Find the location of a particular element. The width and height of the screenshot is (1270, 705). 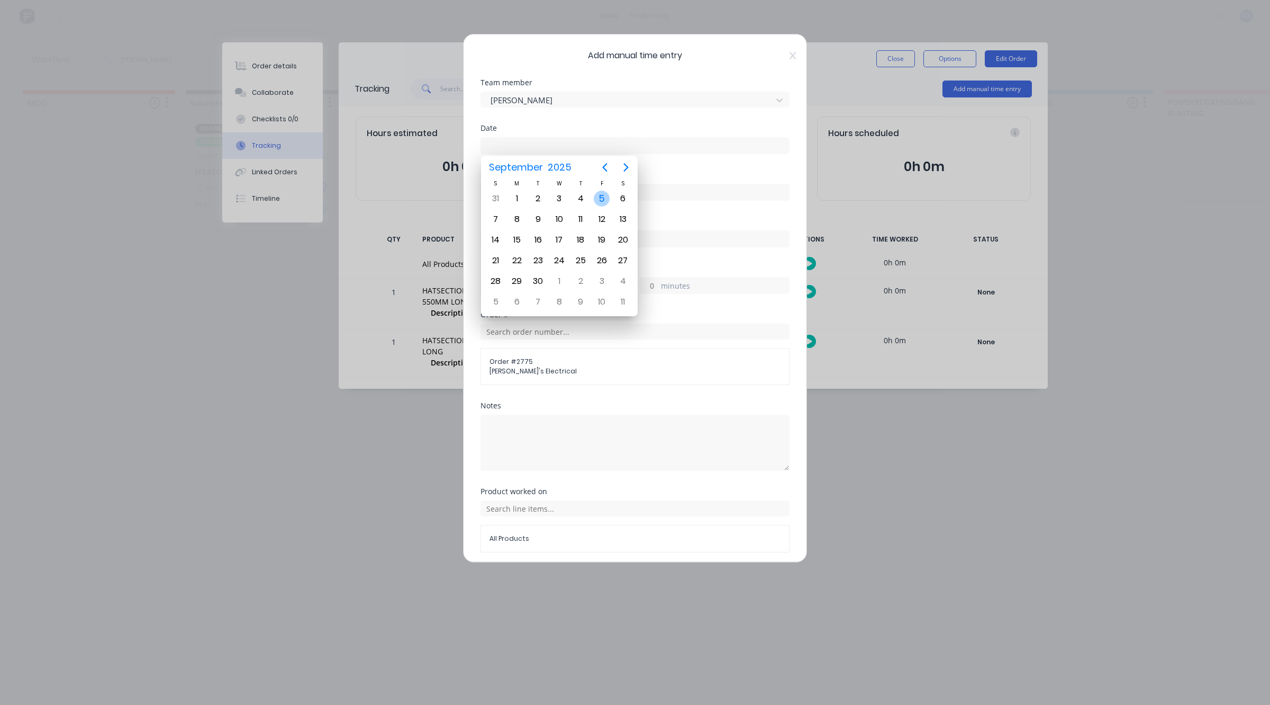

div: F is located at coordinates (602, 183).